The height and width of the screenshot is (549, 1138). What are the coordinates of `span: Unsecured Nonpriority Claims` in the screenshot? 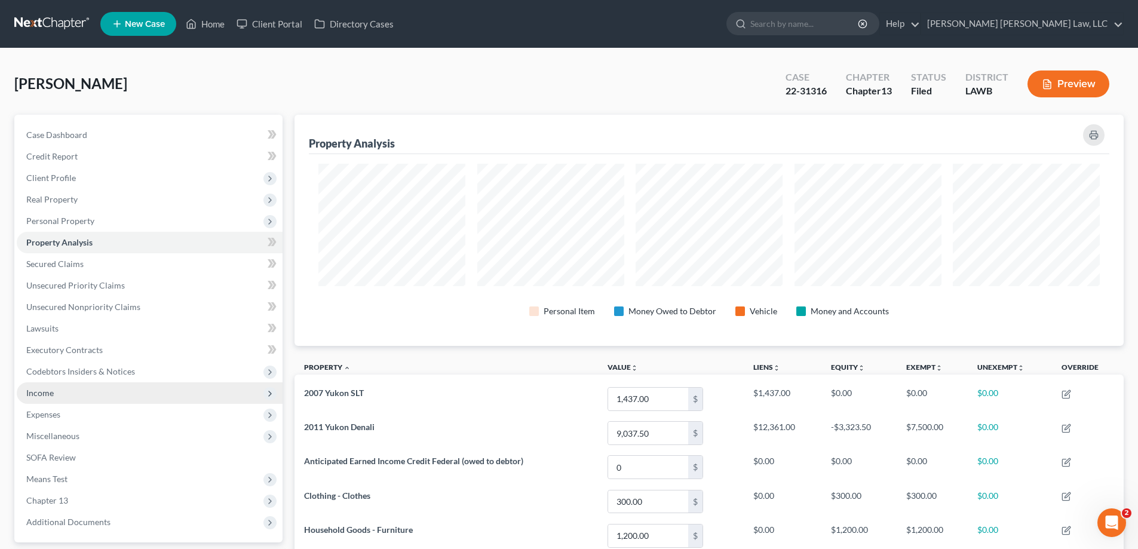 It's located at (83, 307).